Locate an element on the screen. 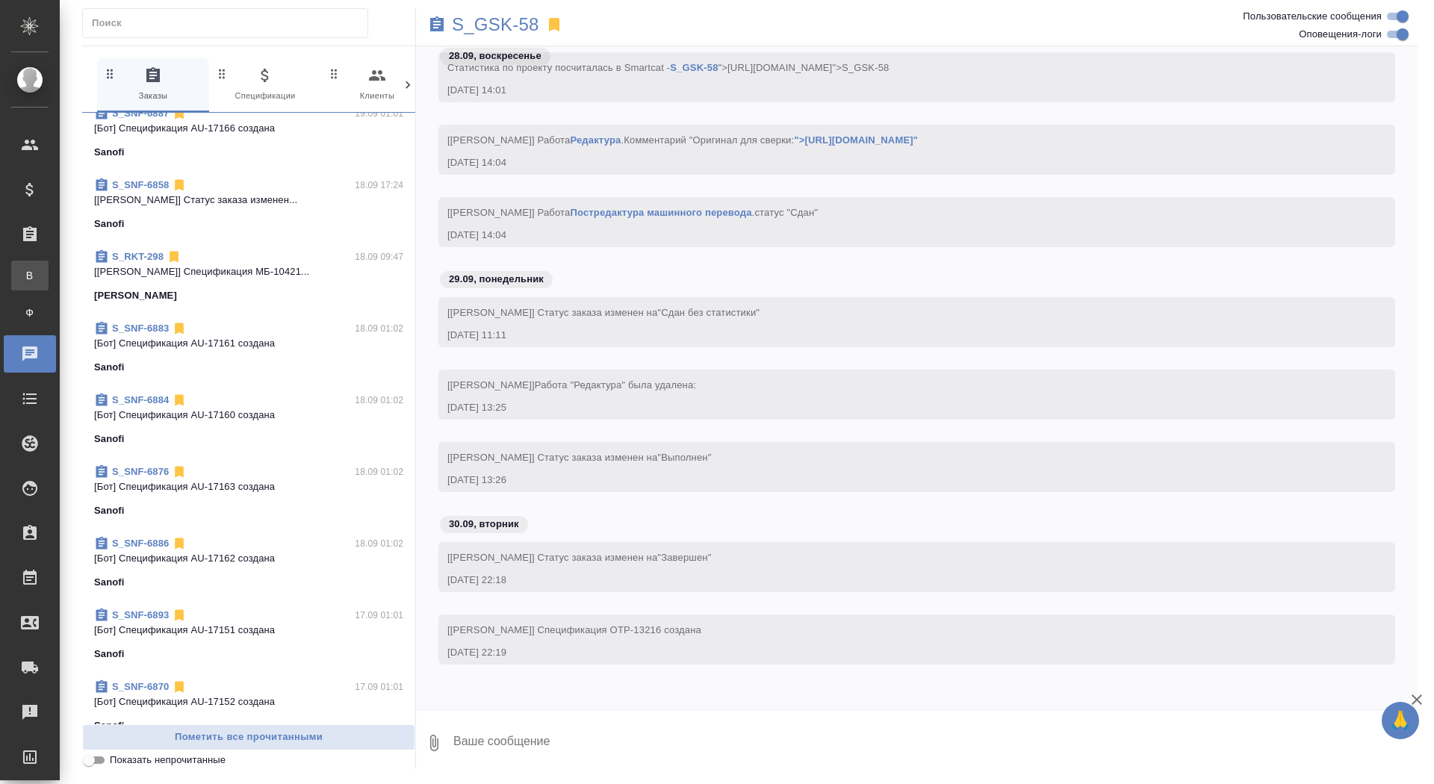 The width and height of the screenshot is (1434, 784). span: Показать непрочитанные is located at coordinates (167, 761).